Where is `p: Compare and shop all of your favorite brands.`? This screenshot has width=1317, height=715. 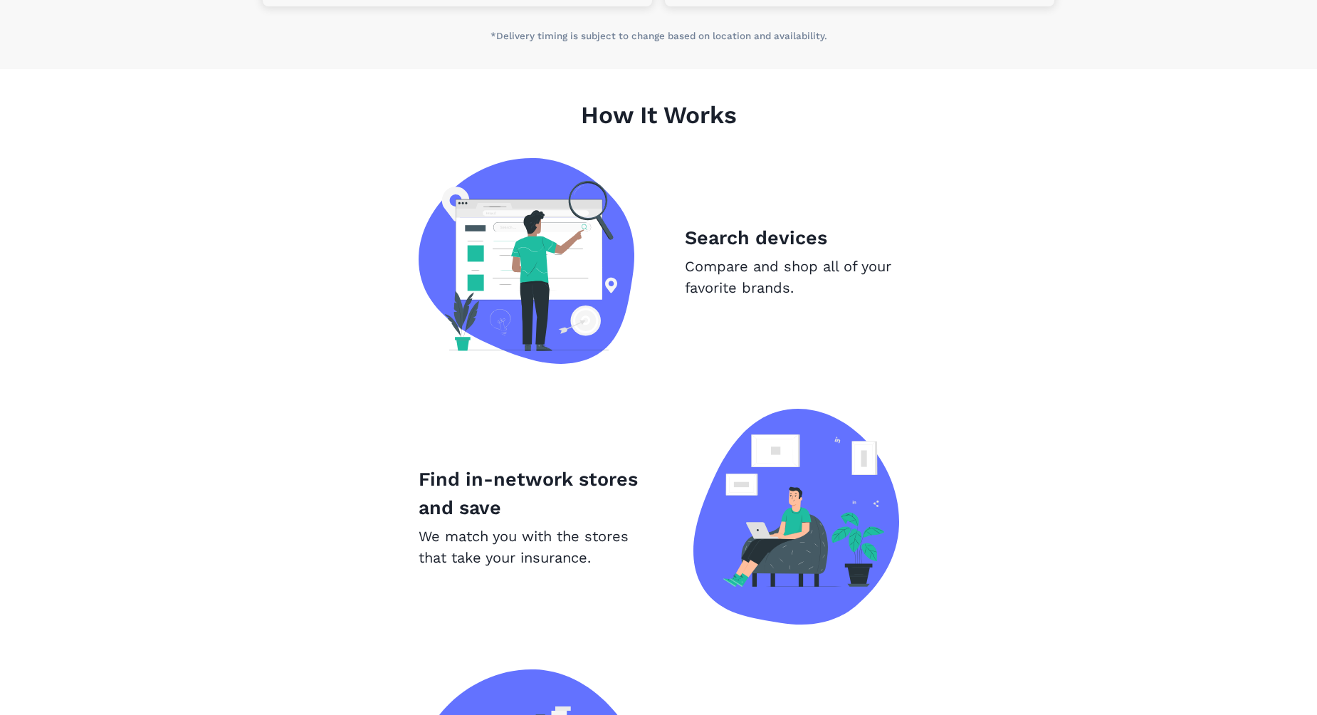
p: Compare and shop all of your favorite brands. is located at coordinates (792, 277).